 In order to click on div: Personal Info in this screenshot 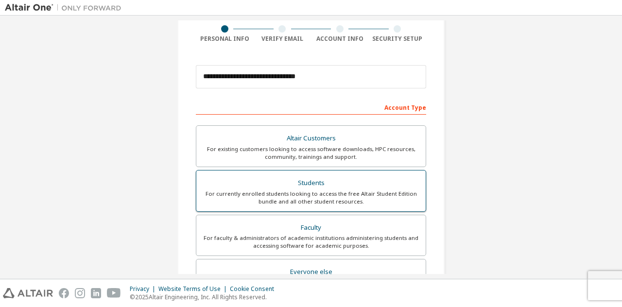, I will do `click(224, 39)`.